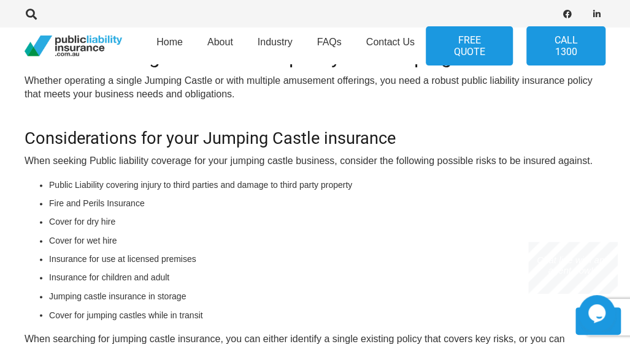  I want to click on li: Cover for jumping castles while in transit, so click(327, 315).